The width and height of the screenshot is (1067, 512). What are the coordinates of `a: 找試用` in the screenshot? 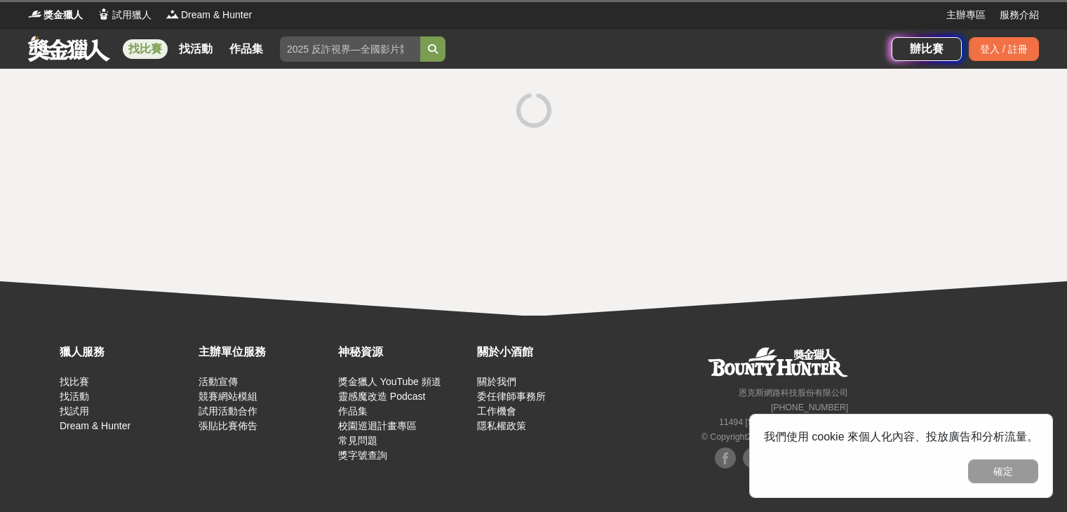 It's located at (74, 411).